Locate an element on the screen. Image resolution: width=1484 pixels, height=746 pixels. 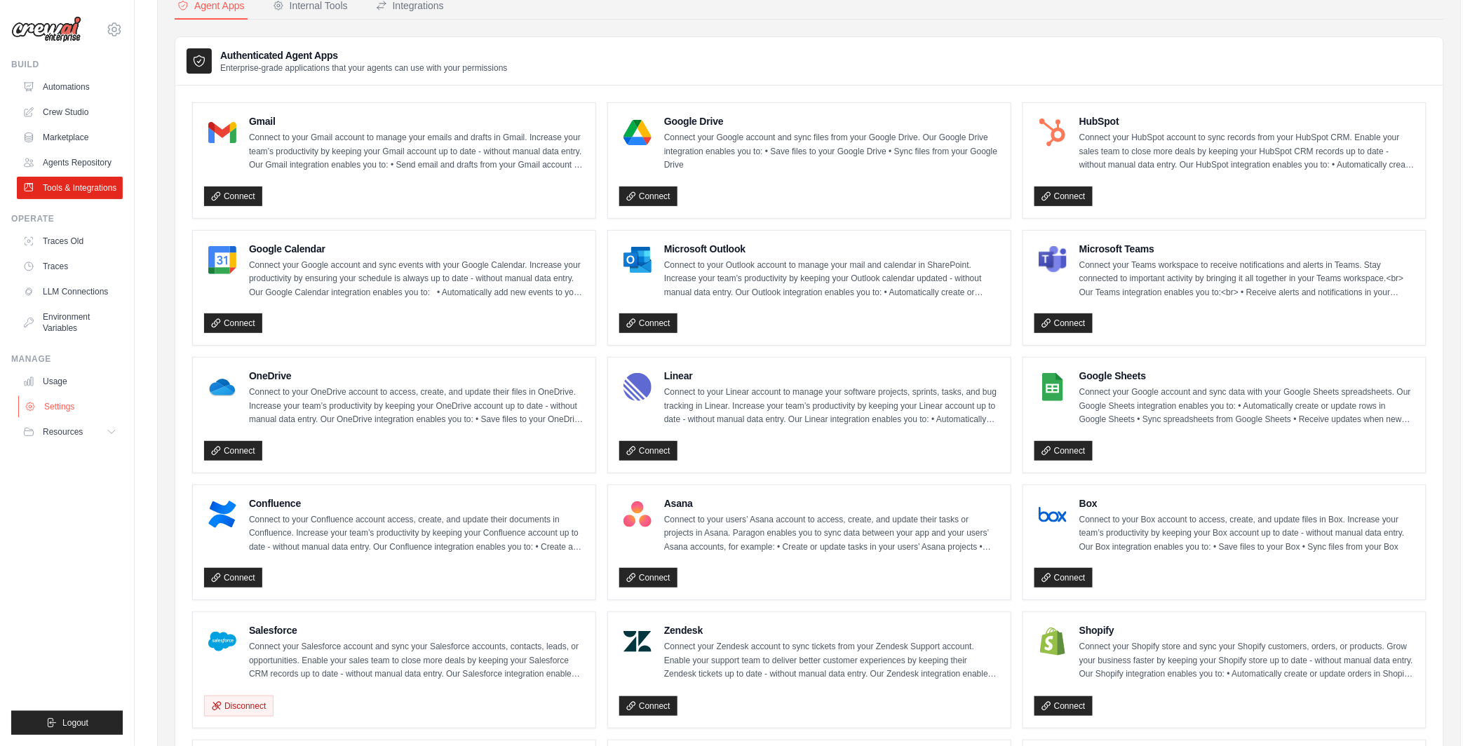
p: Connect your Salesforce account and sync your Salesforce accounts, contacts, leads, or opportunit... is located at coordinates (416, 660).